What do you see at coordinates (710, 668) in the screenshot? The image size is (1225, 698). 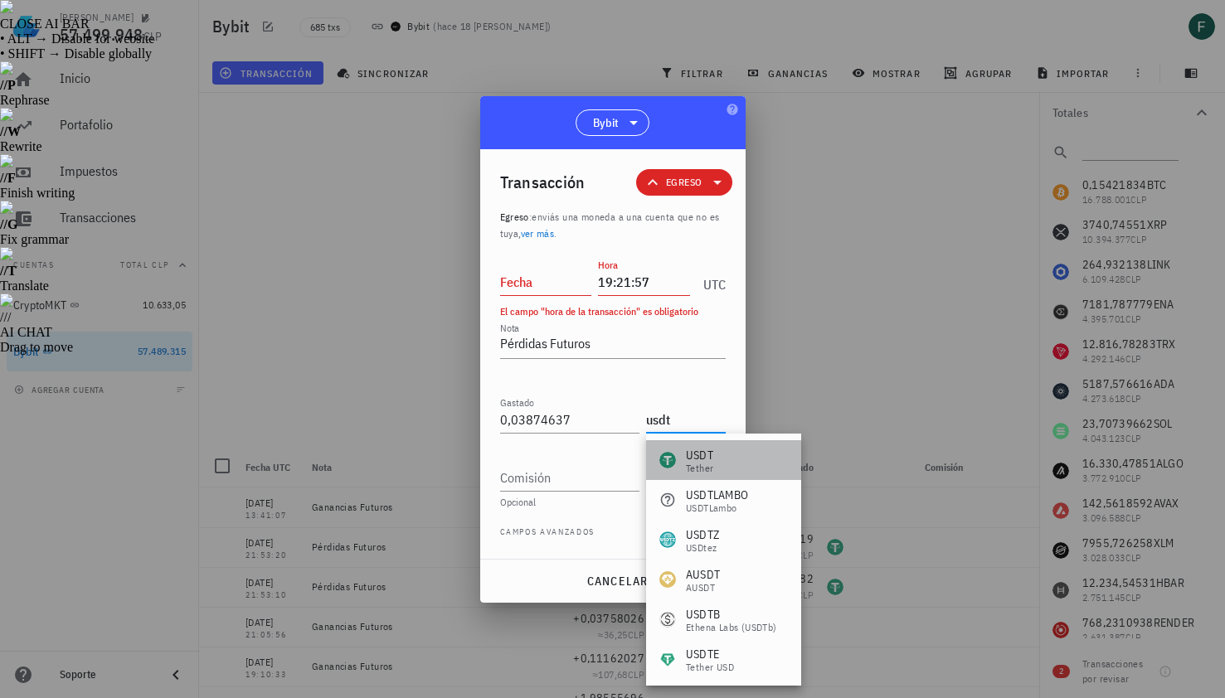 I see `div: Tether USD` at bounding box center [710, 668].